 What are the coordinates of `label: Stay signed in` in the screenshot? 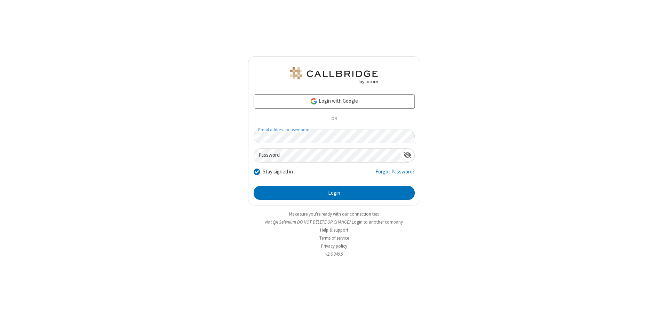 It's located at (277, 171).